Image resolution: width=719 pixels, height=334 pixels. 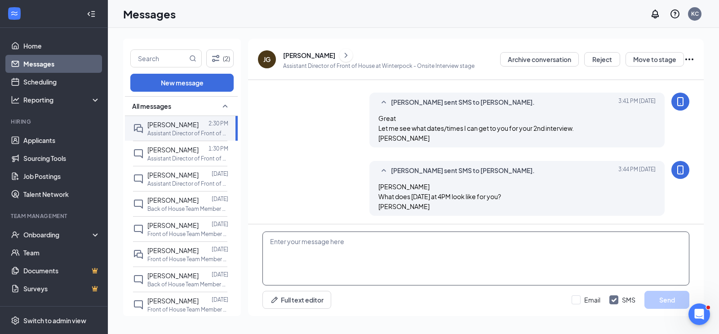 I want to click on button: Full text editorPen, so click(x=297, y=300).